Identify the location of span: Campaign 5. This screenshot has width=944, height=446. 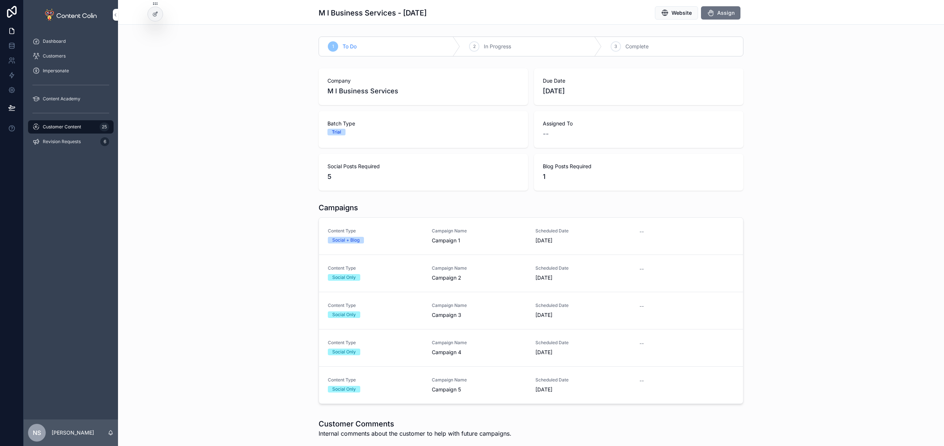
(480, 390).